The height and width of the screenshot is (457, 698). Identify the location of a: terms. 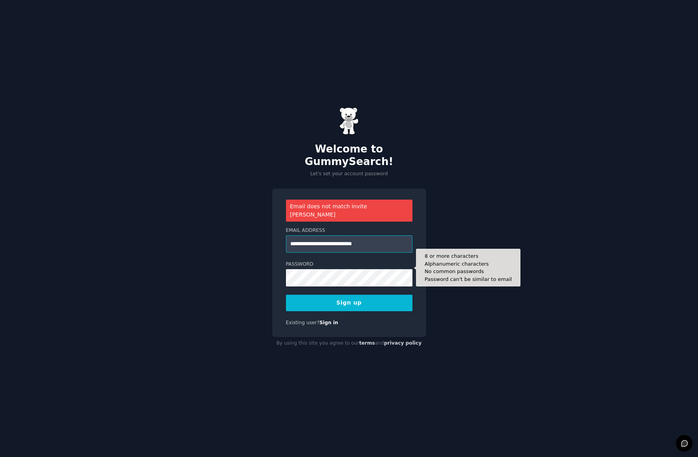
(367, 343).